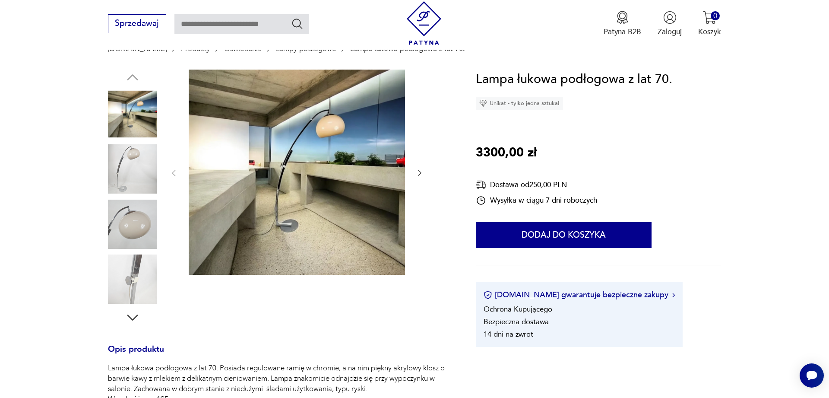 The image size is (829, 398). I want to click on img: Ikona koszyka, so click(709, 17).